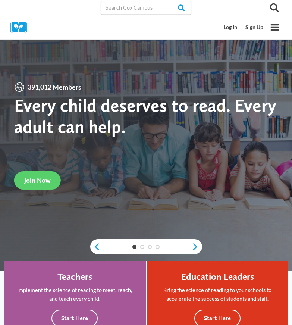  I want to click on a: 1, so click(134, 247).